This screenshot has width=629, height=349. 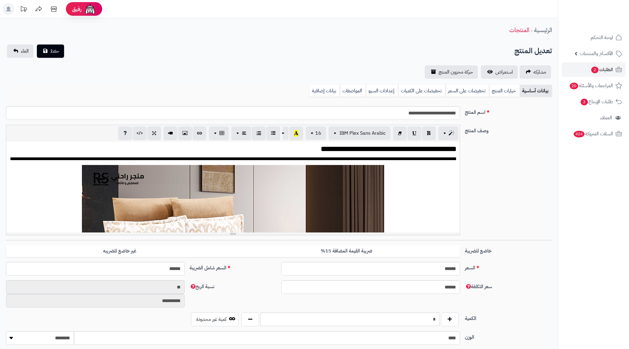 I want to click on a: الطلبات2, so click(x=594, y=70).